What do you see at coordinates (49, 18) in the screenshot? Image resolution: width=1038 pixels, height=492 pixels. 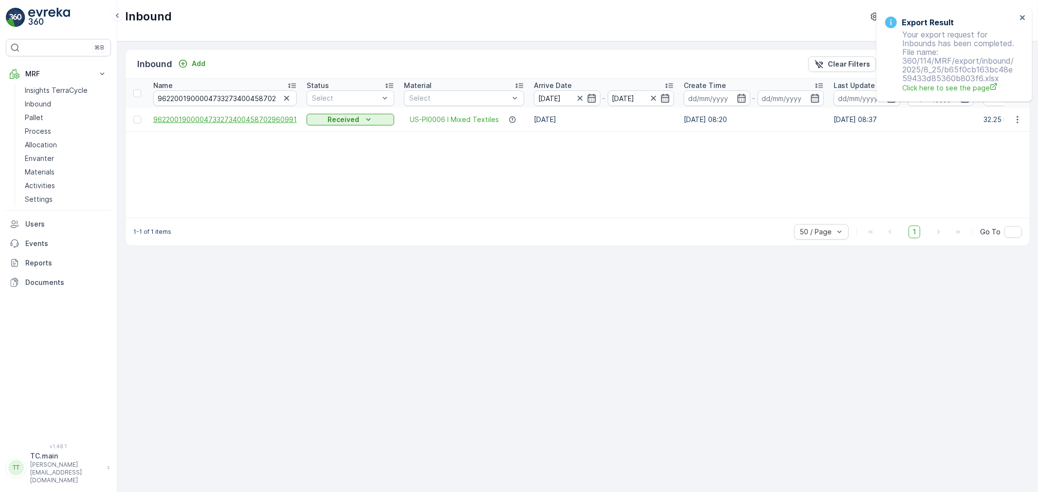 I see `img: logo_light-DOdMpM7g.png` at bounding box center [49, 18].